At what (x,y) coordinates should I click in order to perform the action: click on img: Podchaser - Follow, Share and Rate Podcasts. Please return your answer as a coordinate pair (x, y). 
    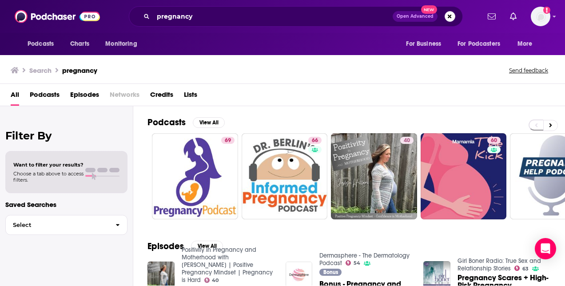
    Looking at the image, I should click on (57, 16).